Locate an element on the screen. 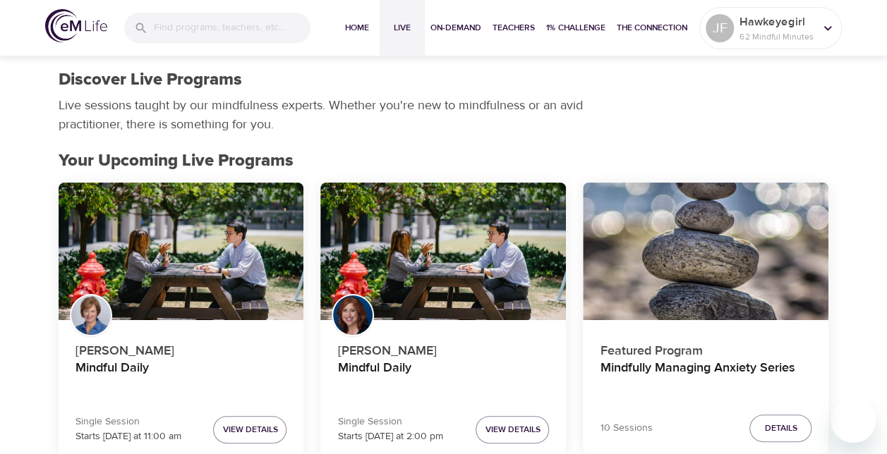 This screenshot has width=887, height=454. p: 10 Sessions is located at coordinates (626, 428).